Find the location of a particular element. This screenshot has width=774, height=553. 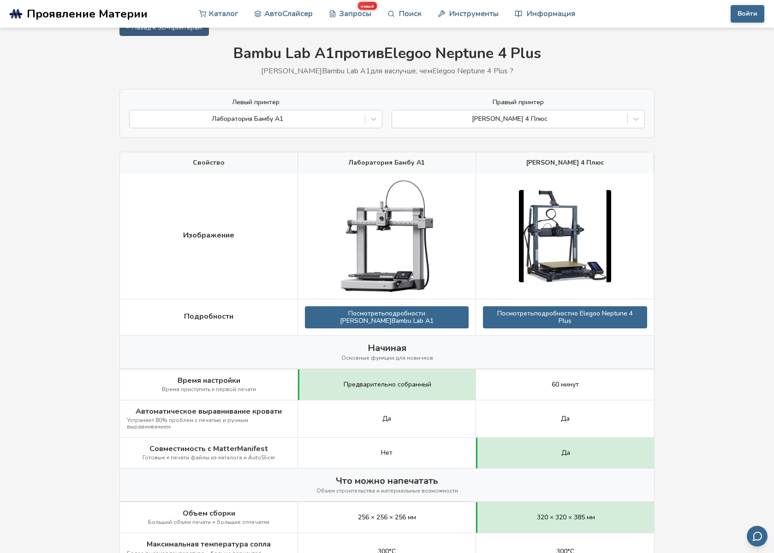

font: Elegoo Neptune 4 Plus ? is located at coordinates (473, 71).